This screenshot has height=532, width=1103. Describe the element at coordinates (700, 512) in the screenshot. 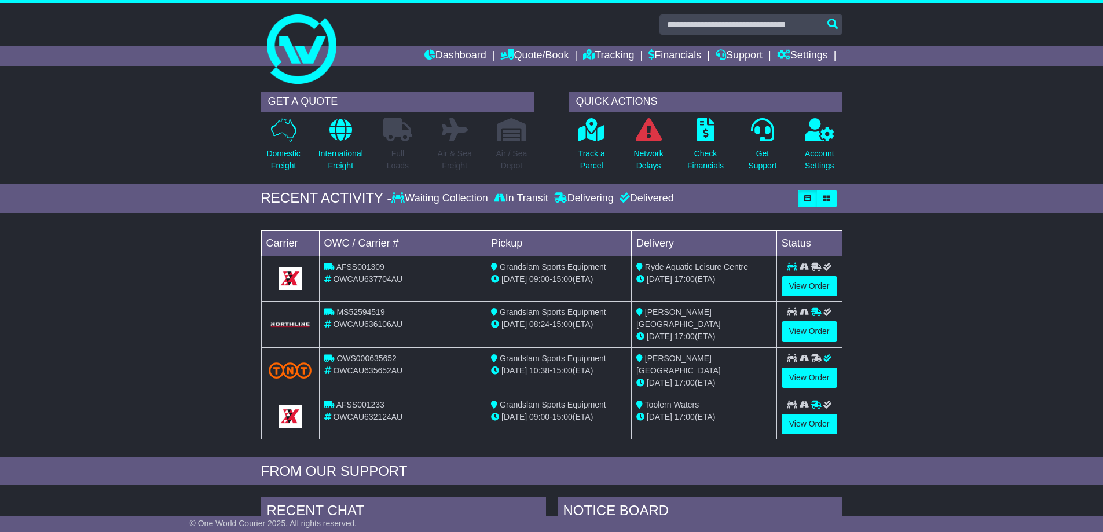

I see `div: NOTICE BOARD` at that location.